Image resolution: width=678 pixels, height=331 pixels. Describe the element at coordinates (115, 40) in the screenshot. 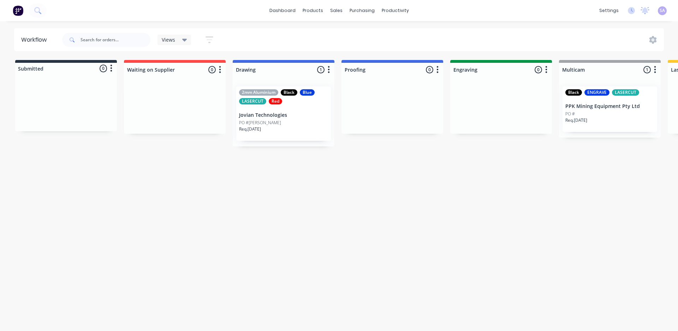

I see `input: Search for orders...` at that location.